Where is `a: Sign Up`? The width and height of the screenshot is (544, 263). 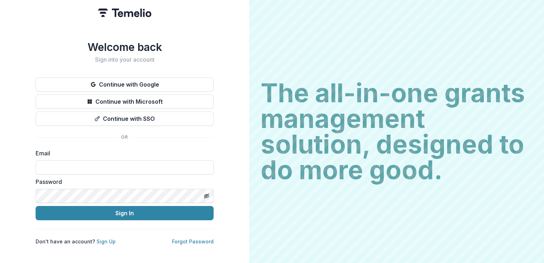 a: Sign Up is located at coordinates (106, 241).